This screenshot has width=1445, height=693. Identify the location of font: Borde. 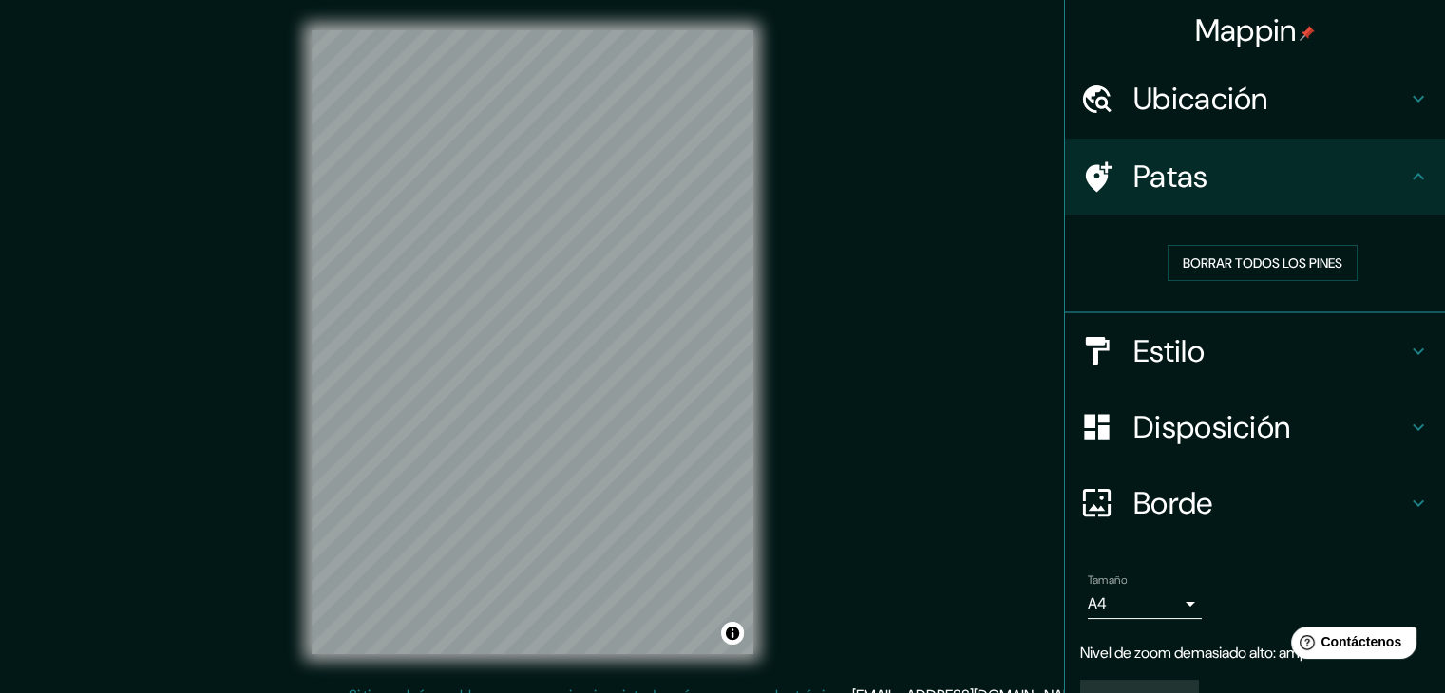
(1173, 503).